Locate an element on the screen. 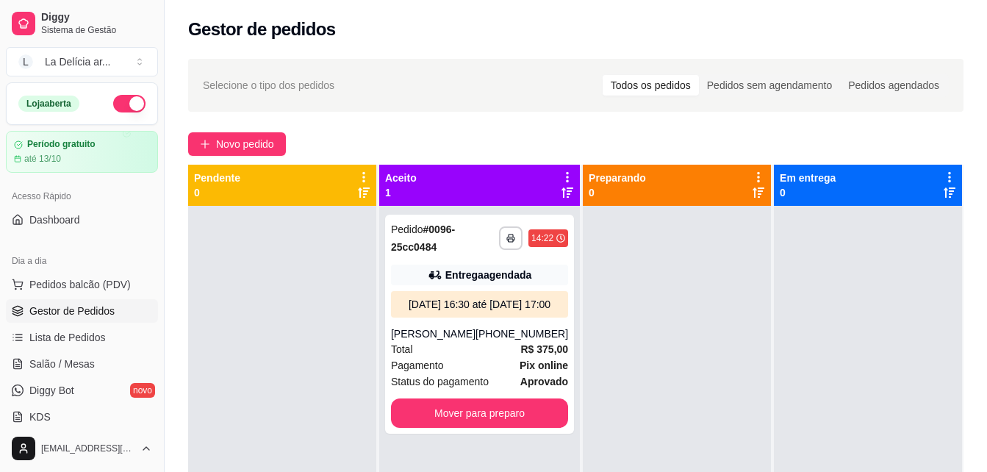 The width and height of the screenshot is (987, 472). span: KDS is located at coordinates (40, 417).